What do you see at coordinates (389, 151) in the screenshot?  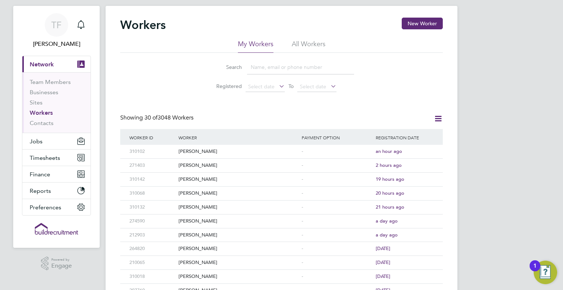 I see `span: an hour ago` at bounding box center [389, 151].